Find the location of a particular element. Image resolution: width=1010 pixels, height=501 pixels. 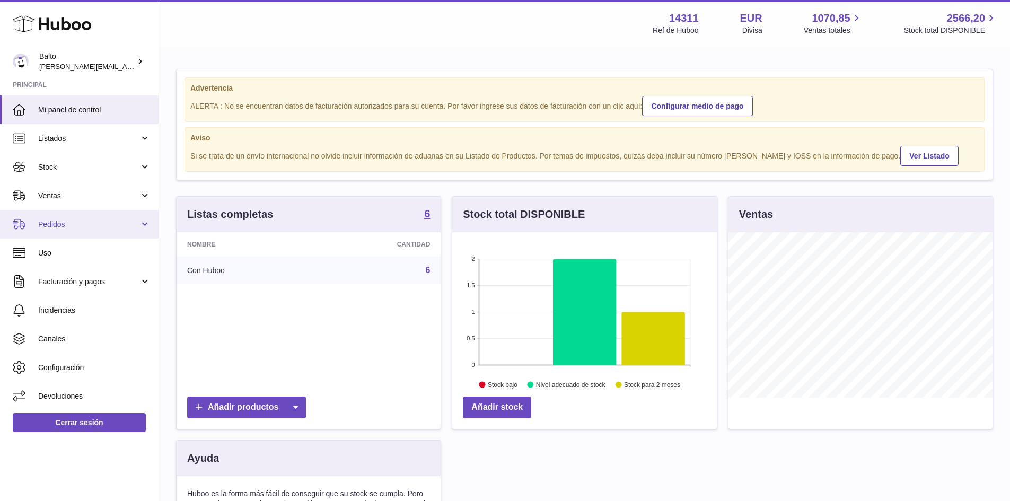

a: Configurar medio de pago is located at coordinates (697, 106).